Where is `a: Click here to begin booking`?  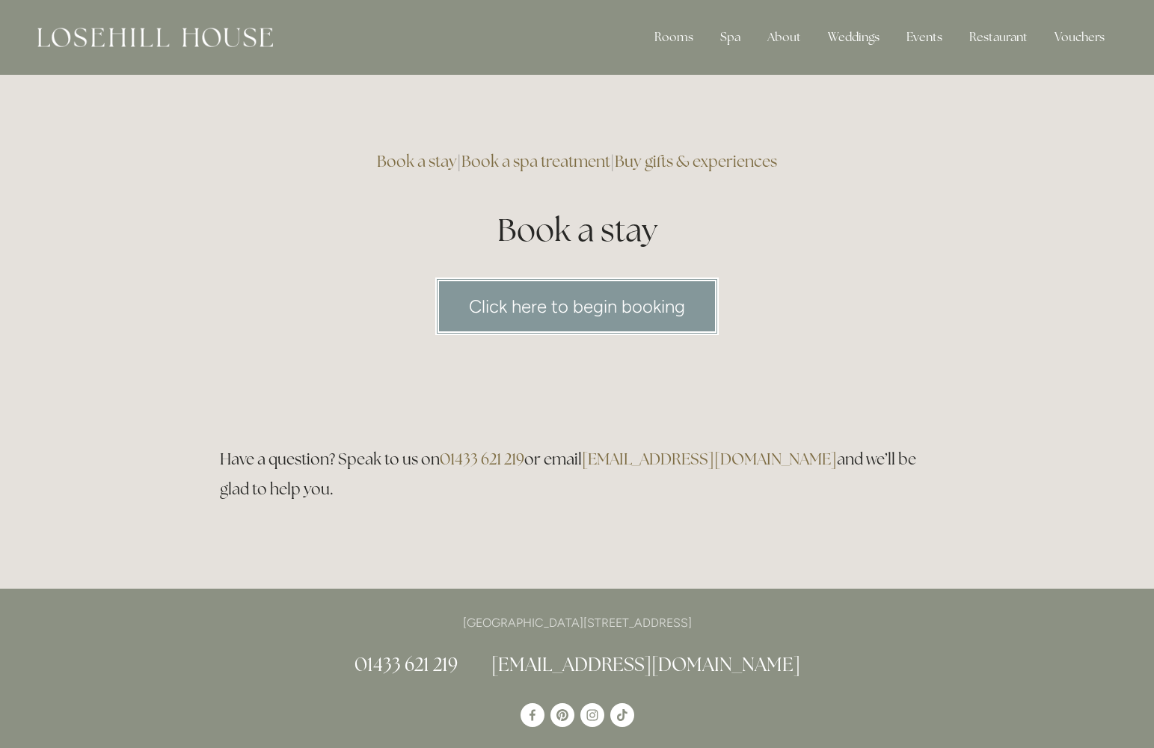 a: Click here to begin booking is located at coordinates (577, 306).